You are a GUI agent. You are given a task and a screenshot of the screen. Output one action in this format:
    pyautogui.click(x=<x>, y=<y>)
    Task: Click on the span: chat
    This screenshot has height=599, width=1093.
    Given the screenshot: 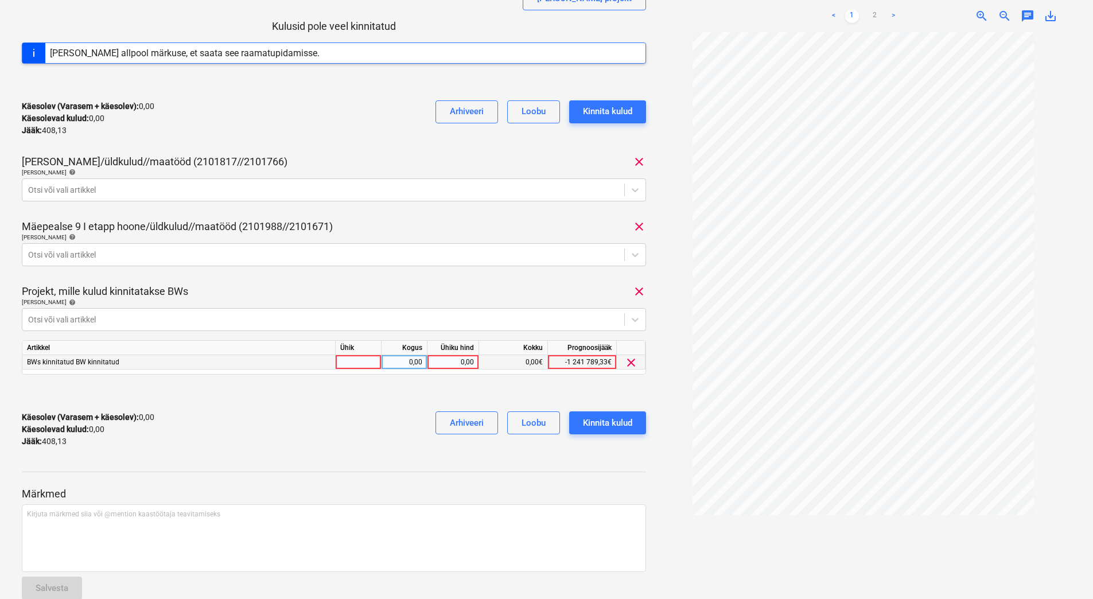 What is the action you would take?
    pyautogui.click(x=1028, y=16)
    